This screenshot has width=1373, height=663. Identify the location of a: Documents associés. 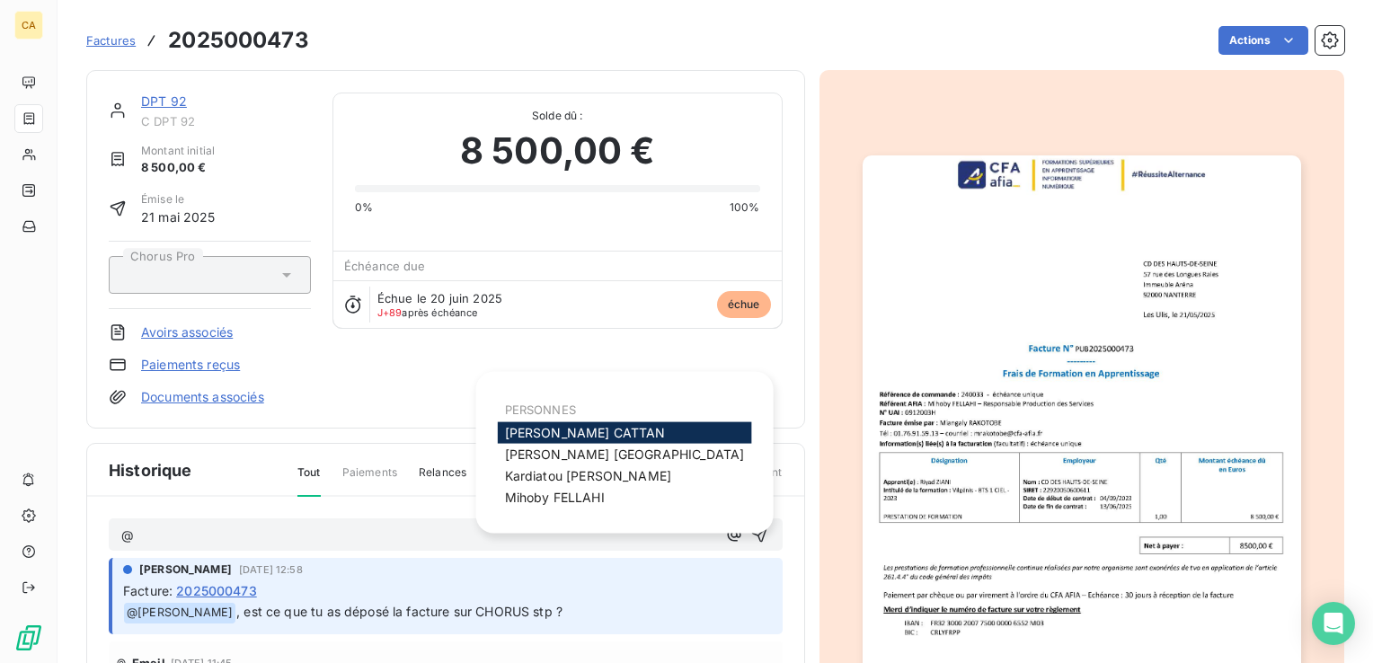
(202, 397).